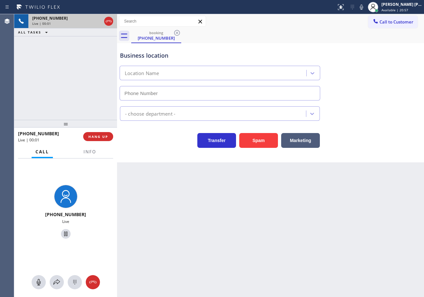 Image resolution: width=424 pixels, height=297 pixels. Describe the element at coordinates (42, 152) in the screenshot. I see `span: Call` at that location.